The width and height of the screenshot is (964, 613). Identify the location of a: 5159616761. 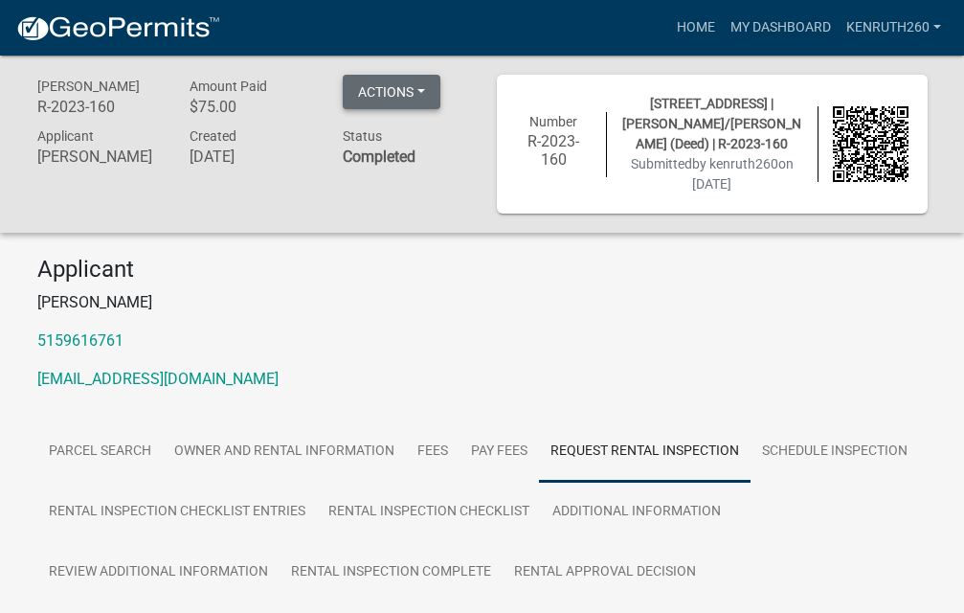
(80, 340).